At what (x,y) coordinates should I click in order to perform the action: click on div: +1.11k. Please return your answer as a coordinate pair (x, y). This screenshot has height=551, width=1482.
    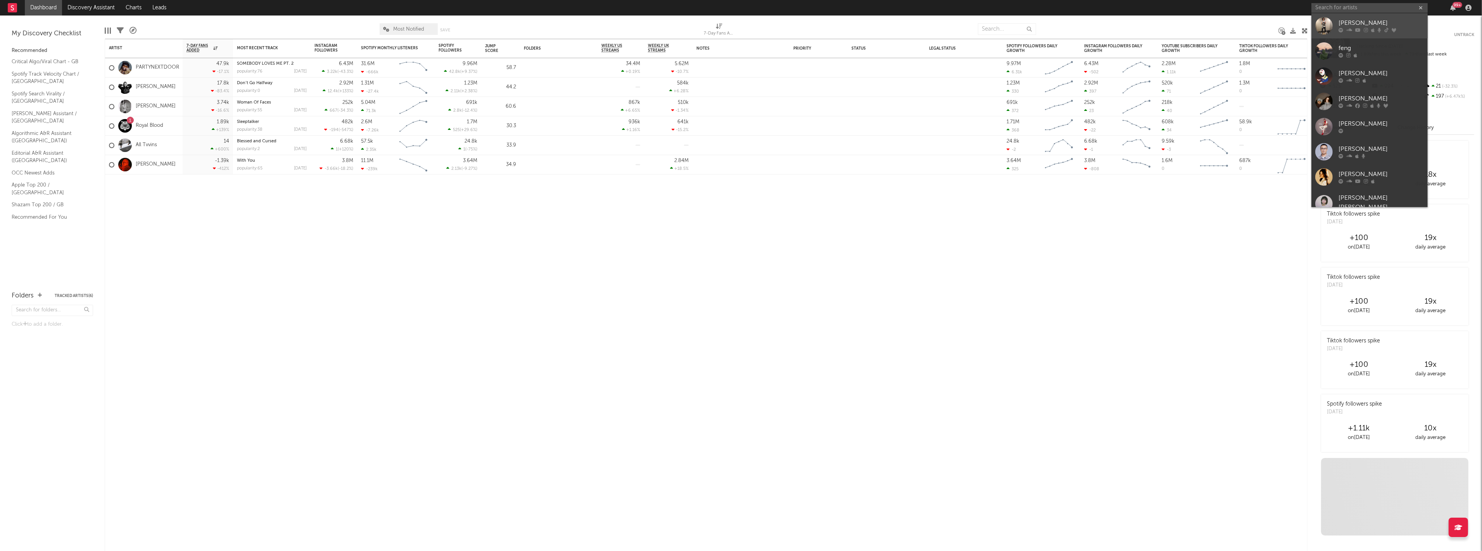
    Looking at the image, I should click on (1358, 428).